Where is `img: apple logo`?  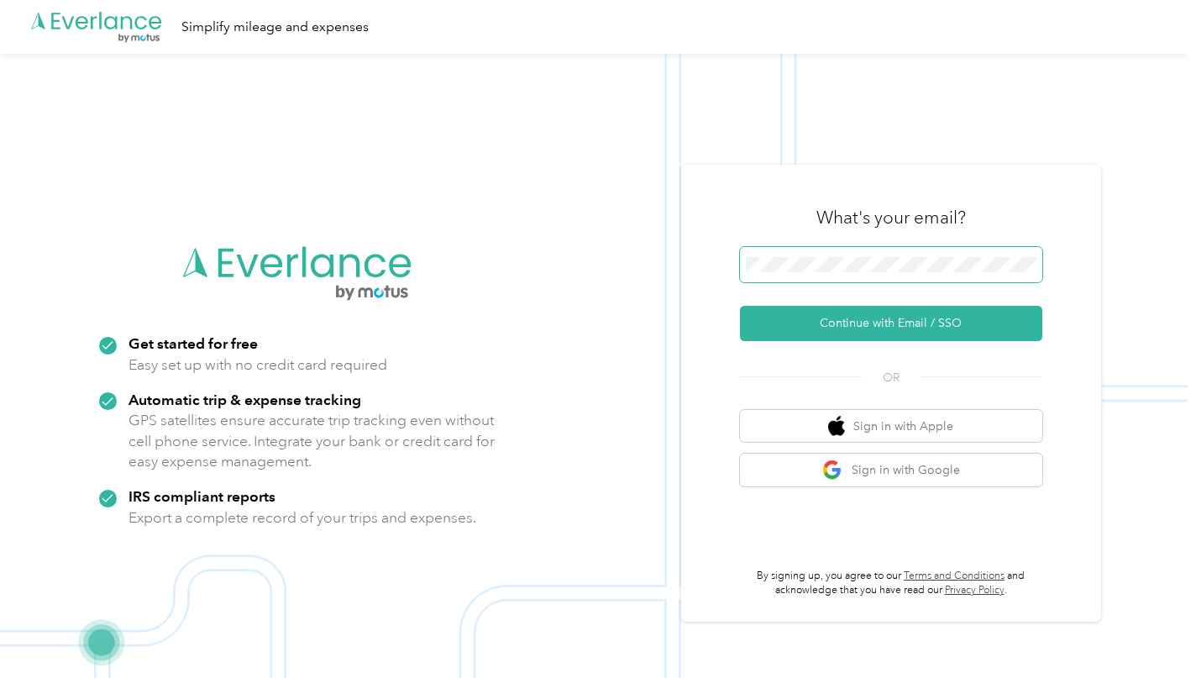
img: apple logo is located at coordinates (837, 426).